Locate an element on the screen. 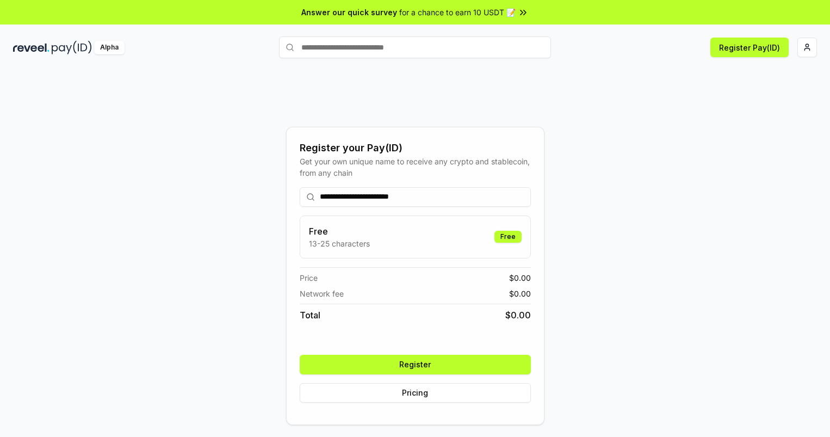 This screenshot has width=830, height=437. span: for a chance to earn 10 USDT 📝 is located at coordinates (457, 12).